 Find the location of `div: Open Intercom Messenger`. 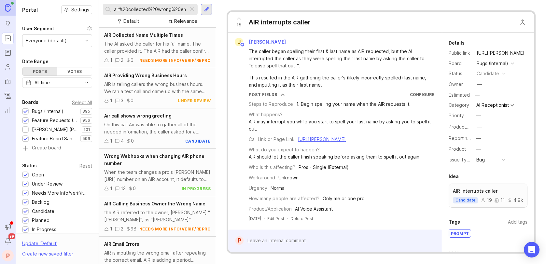

div: Open Intercom Messenger is located at coordinates (532, 250).